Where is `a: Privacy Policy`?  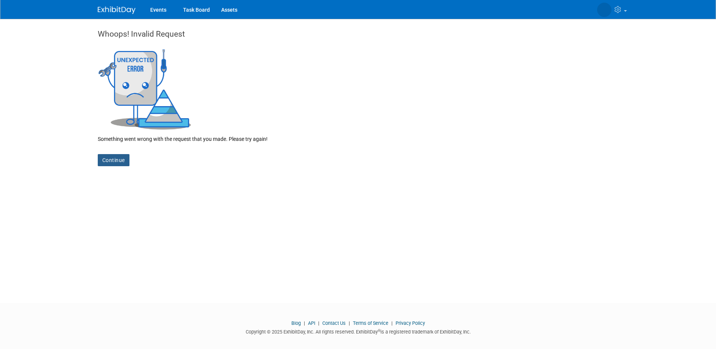 a: Privacy Policy is located at coordinates (410, 323).